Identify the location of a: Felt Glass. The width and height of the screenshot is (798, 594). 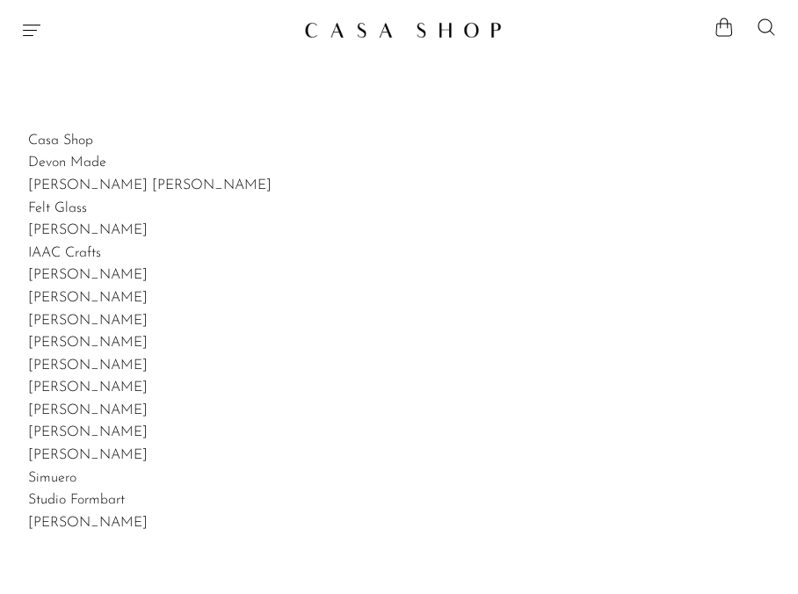
(57, 208).